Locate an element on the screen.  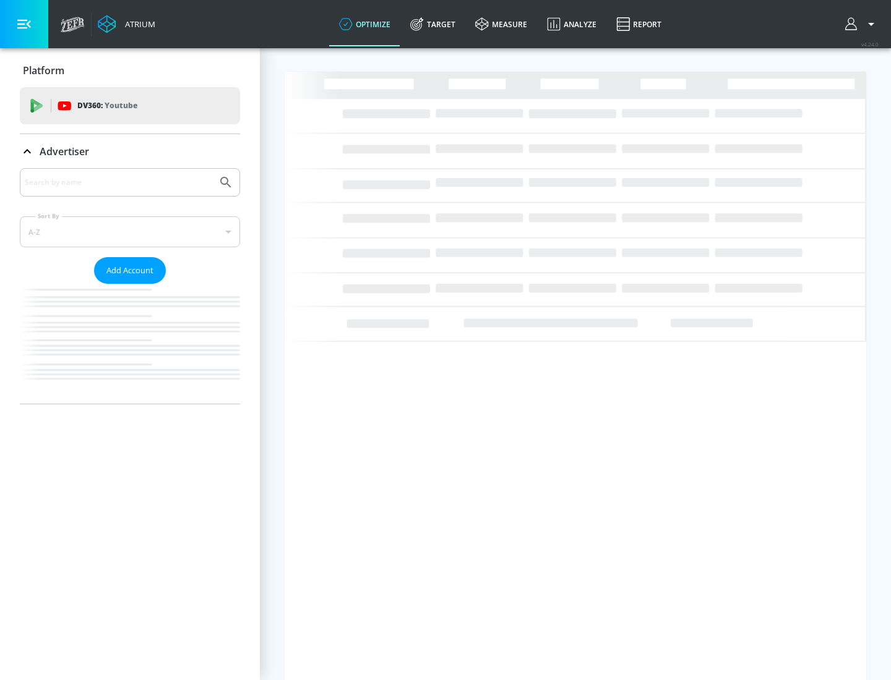
nav: list of Advertiser is located at coordinates (130, 344).